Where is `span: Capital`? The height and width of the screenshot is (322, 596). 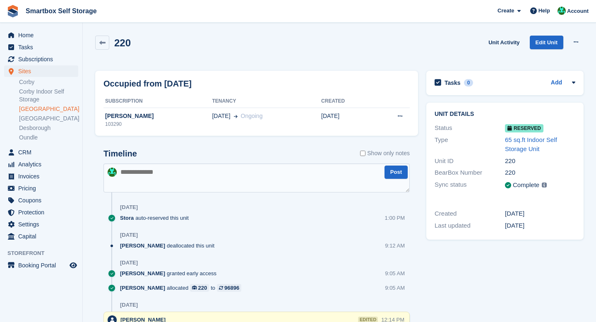 span: Capital is located at coordinates (43, 236).